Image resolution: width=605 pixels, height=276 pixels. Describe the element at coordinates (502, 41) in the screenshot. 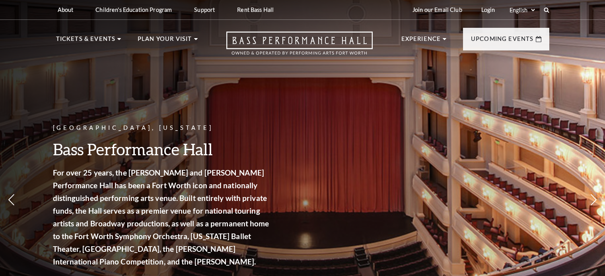

I see `p: Upcoming Events` at that location.